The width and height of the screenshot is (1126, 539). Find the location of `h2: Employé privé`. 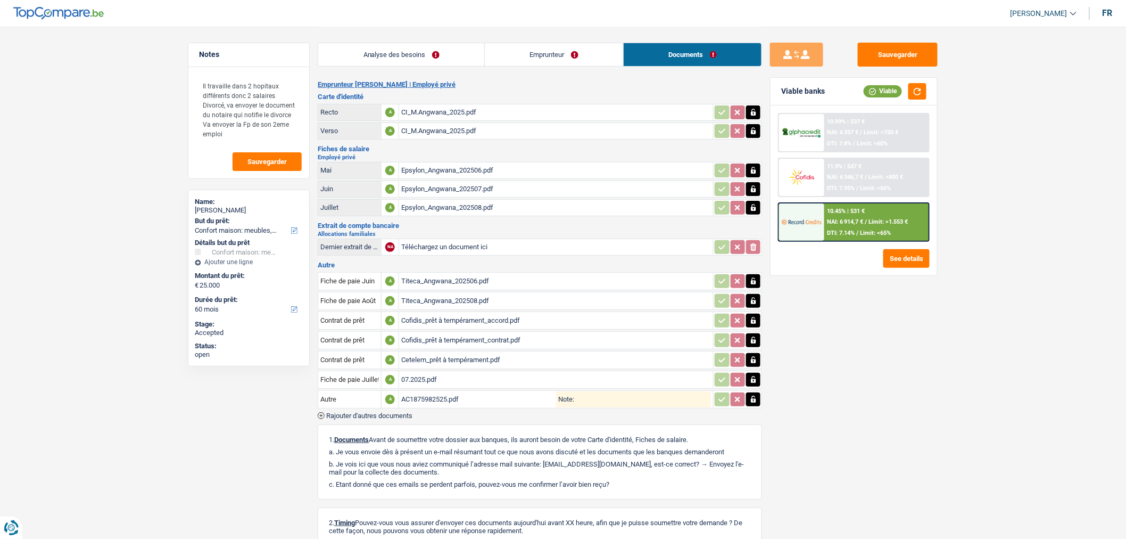

h2: Employé privé is located at coordinates (540, 157).